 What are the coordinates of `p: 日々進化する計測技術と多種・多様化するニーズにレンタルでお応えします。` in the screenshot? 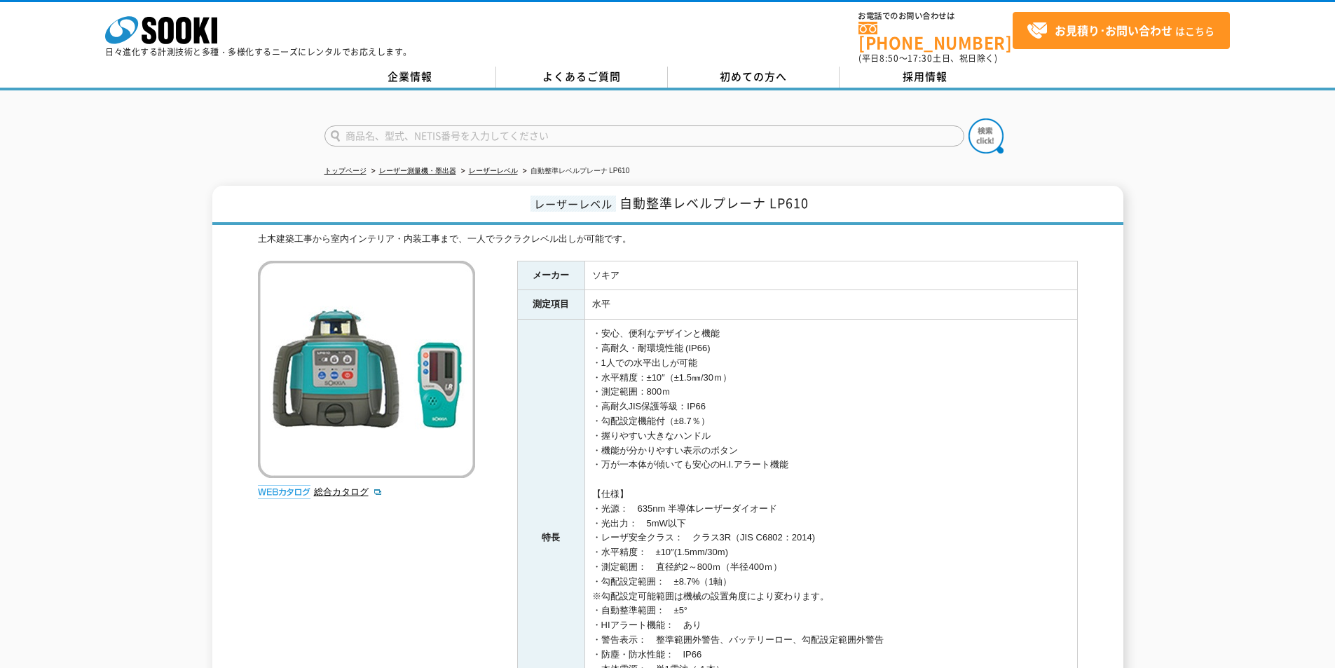 It's located at (259, 52).